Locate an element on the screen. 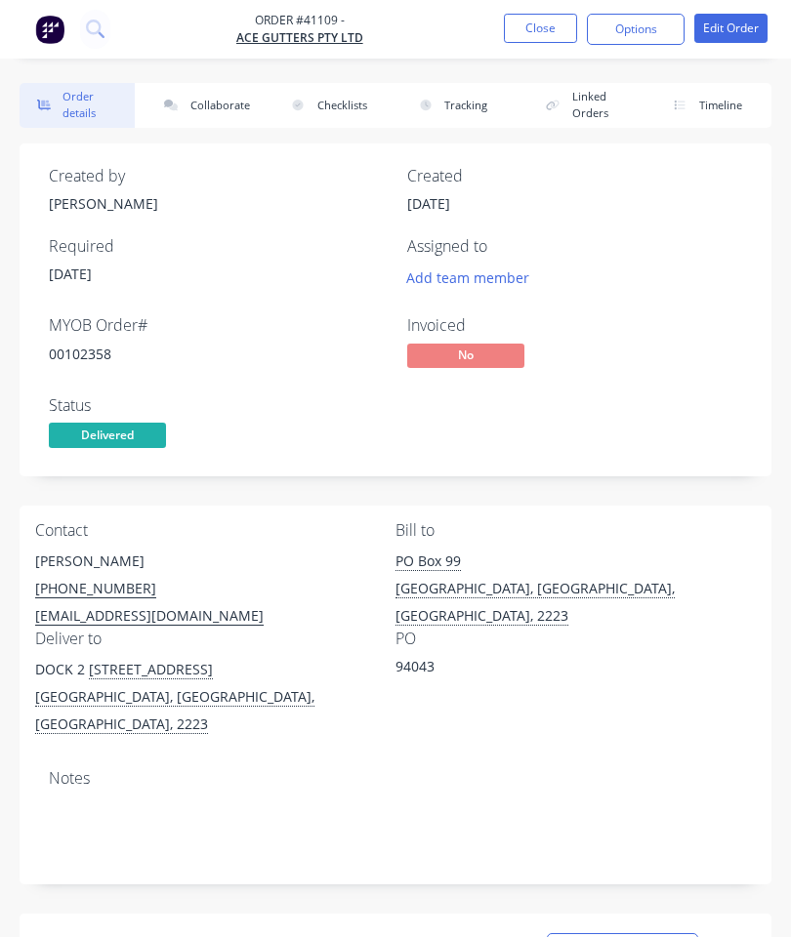 This screenshot has width=791, height=937. button: Delivered is located at coordinates (107, 437).